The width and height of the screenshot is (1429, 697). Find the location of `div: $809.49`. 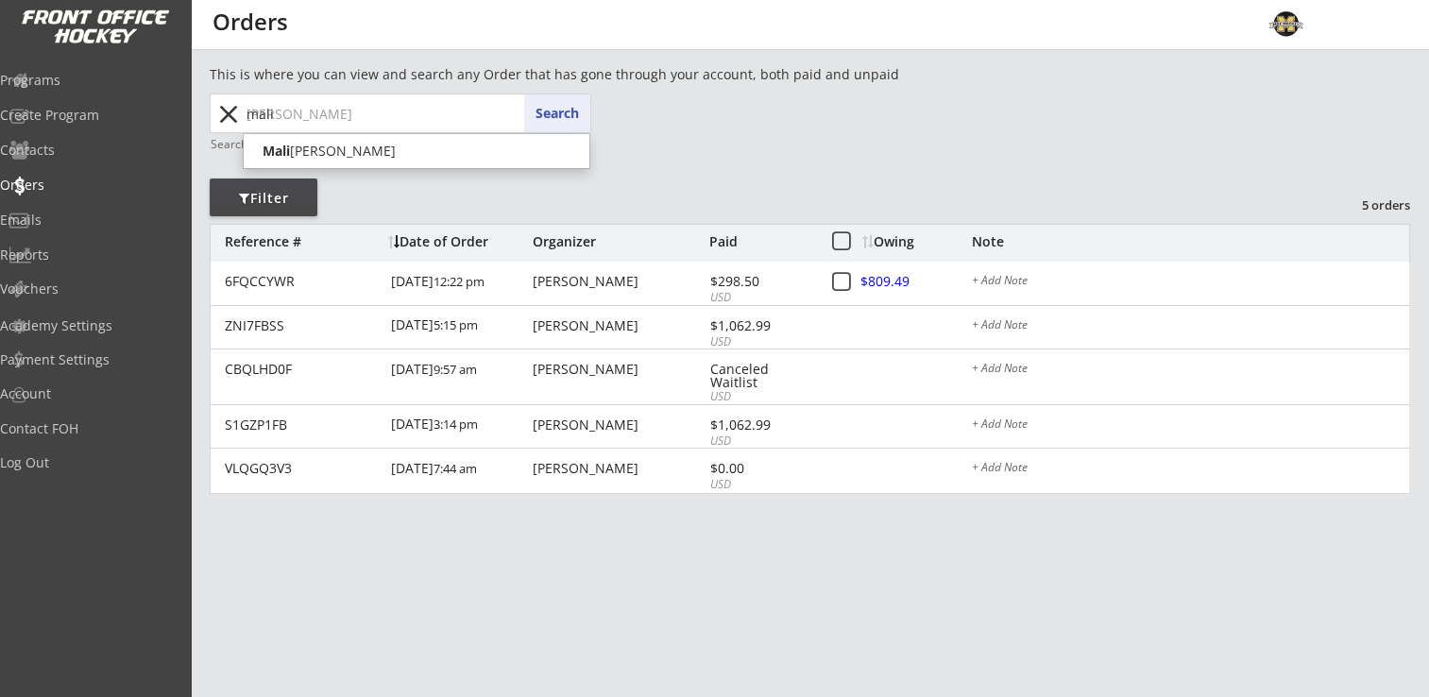

div: $809.49 is located at coordinates (915, 281).